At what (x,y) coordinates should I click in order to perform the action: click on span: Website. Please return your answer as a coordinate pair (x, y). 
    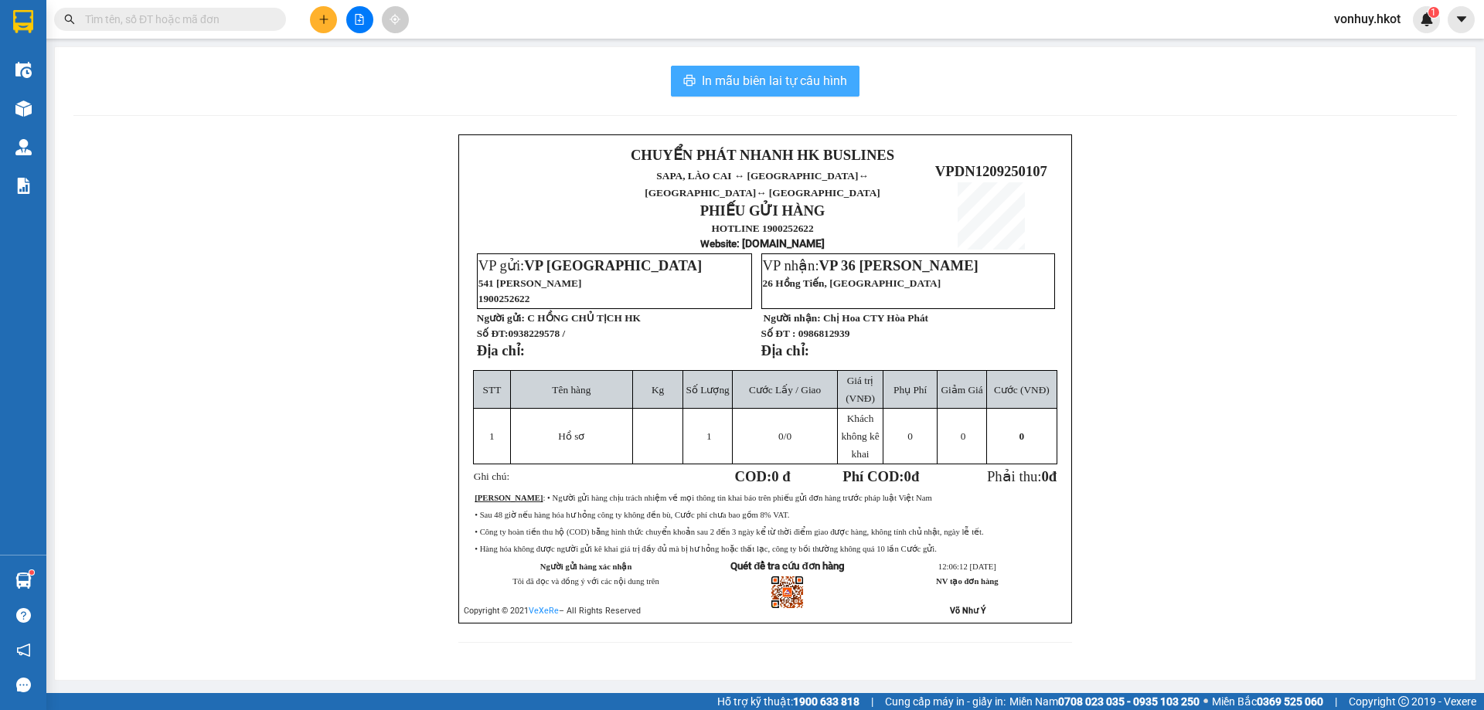
    Looking at the image, I should click on (718, 243).